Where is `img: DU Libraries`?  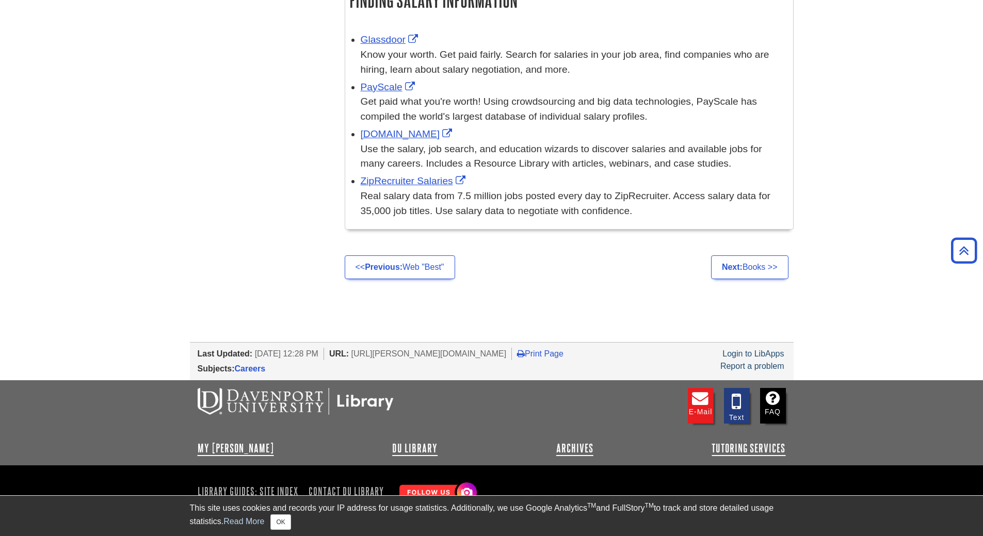 img: DU Libraries is located at coordinates (296, 401).